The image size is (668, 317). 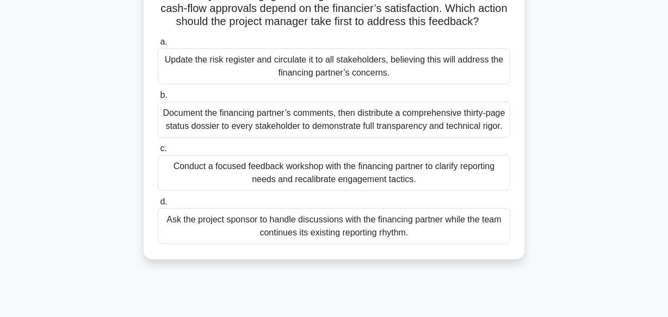 What do you see at coordinates (163, 201) in the screenshot?
I see `span: d.` at bounding box center [163, 201].